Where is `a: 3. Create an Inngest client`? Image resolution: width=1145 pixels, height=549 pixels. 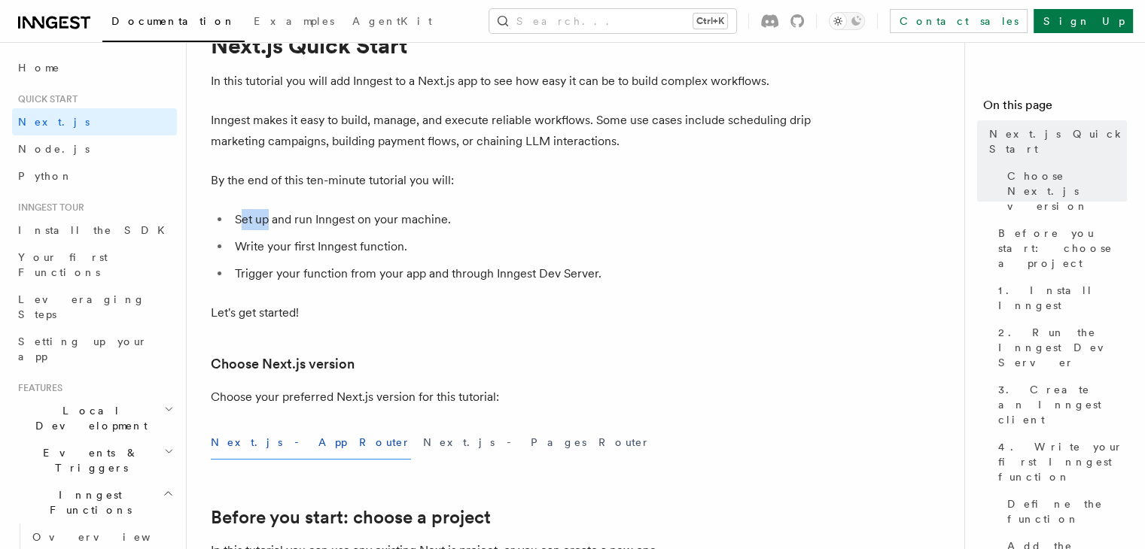 a: 3. Create an Inngest client is located at coordinates (1059, 405).